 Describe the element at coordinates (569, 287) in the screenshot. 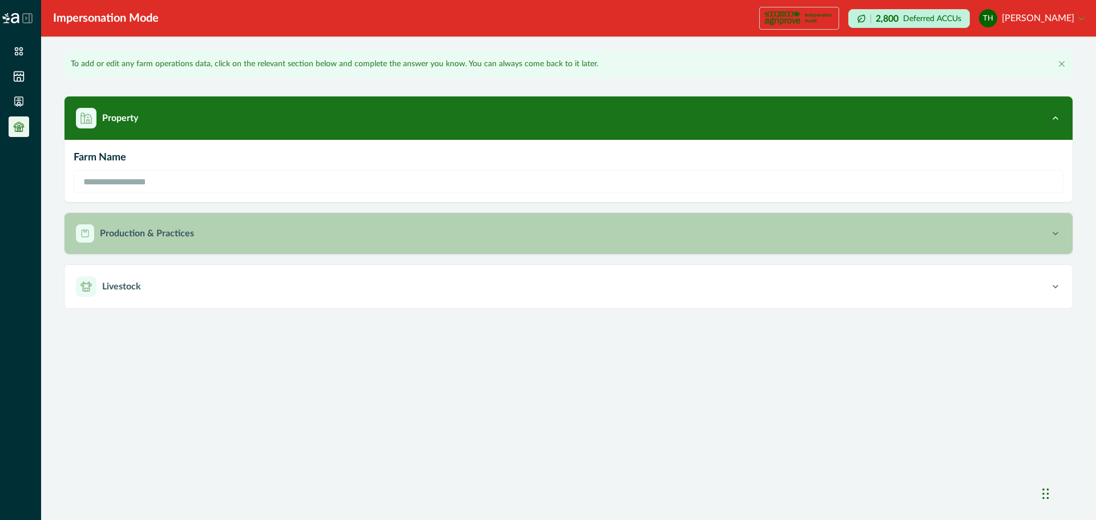

I see `button: Livestock` at that location.